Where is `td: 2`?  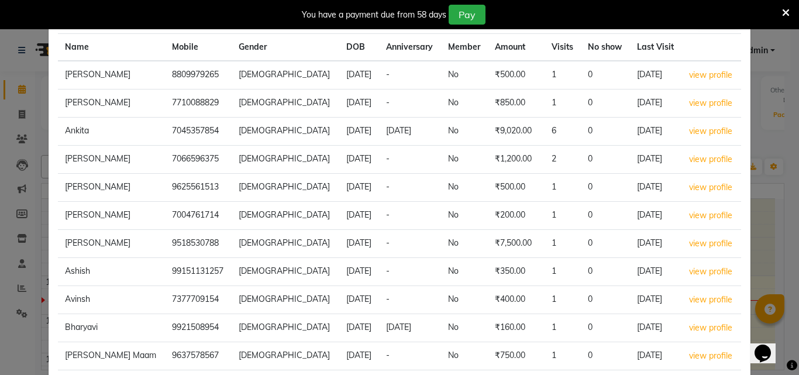 td: 2 is located at coordinates (562, 160).